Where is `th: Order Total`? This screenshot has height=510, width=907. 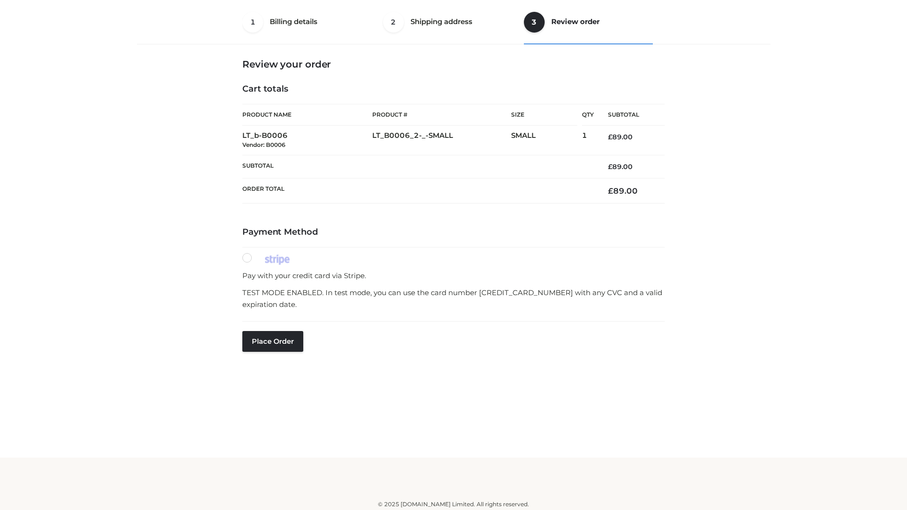
th: Order Total is located at coordinates (418, 191).